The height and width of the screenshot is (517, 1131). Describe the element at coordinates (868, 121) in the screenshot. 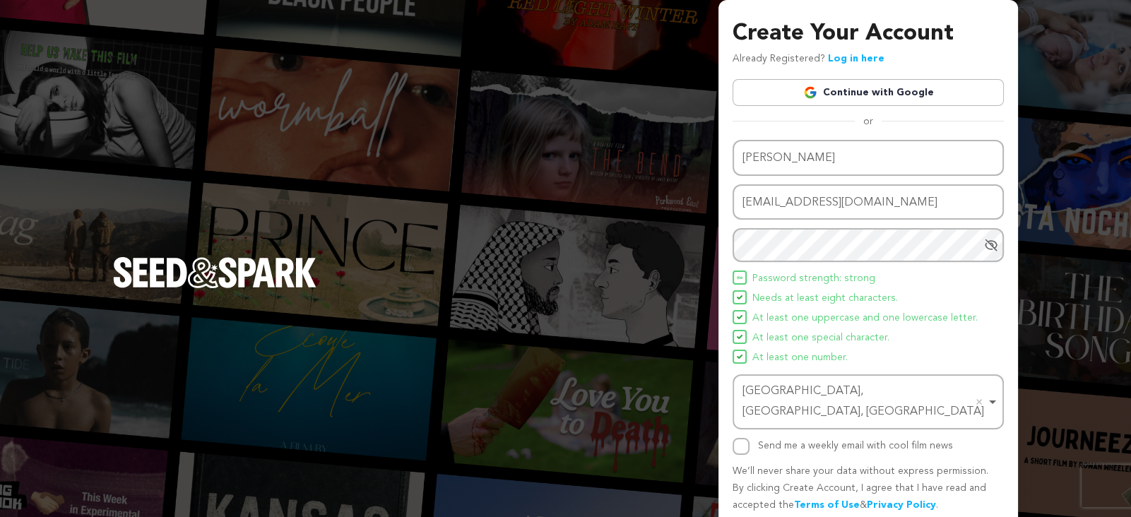

I see `span: or` at that location.